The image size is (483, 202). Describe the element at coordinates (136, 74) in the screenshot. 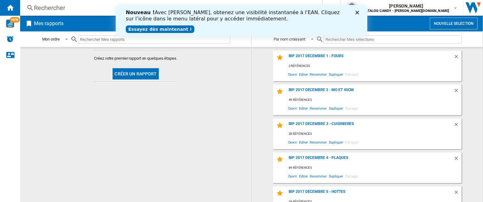

I see `button: Créer un rapport` at that location.